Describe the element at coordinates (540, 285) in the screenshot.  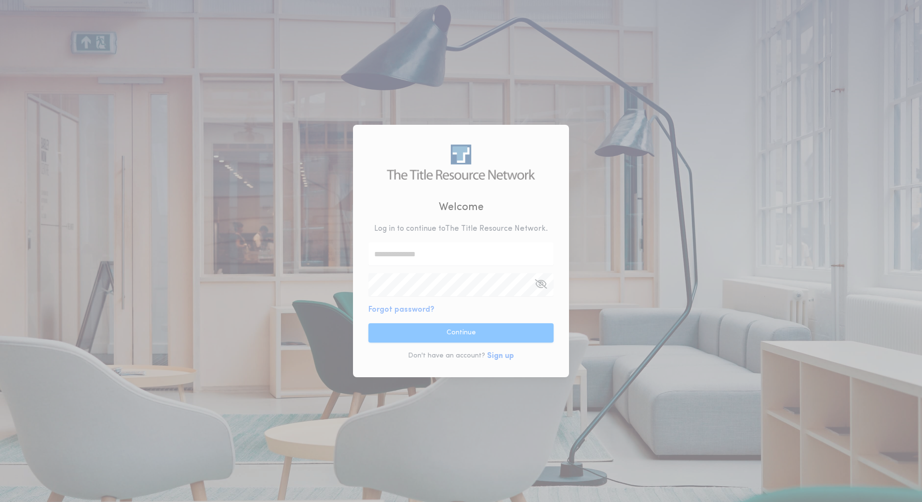
I see `button: Open Keeper Popup` at that location.